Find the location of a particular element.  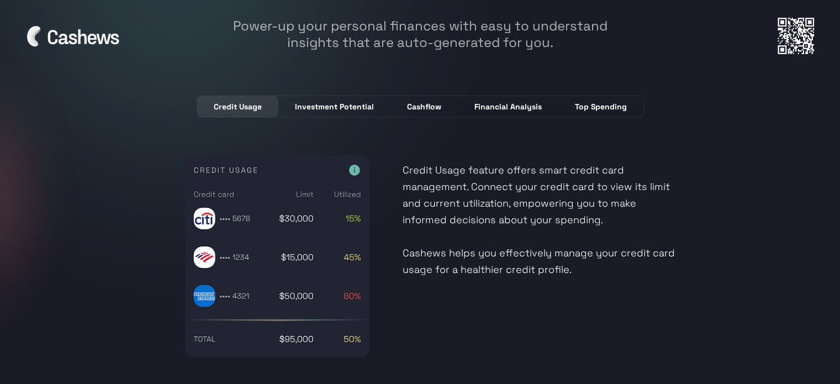

div: Investment Potential is located at coordinates (334, 107).